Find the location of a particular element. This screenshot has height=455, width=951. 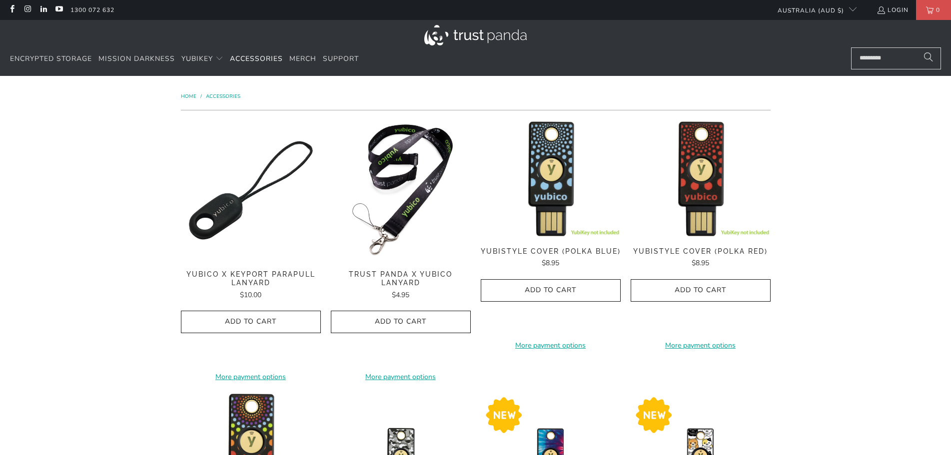

a: YubiStyle Cover (Polka Blue) $8.95 is located at coordinates (551, 258).